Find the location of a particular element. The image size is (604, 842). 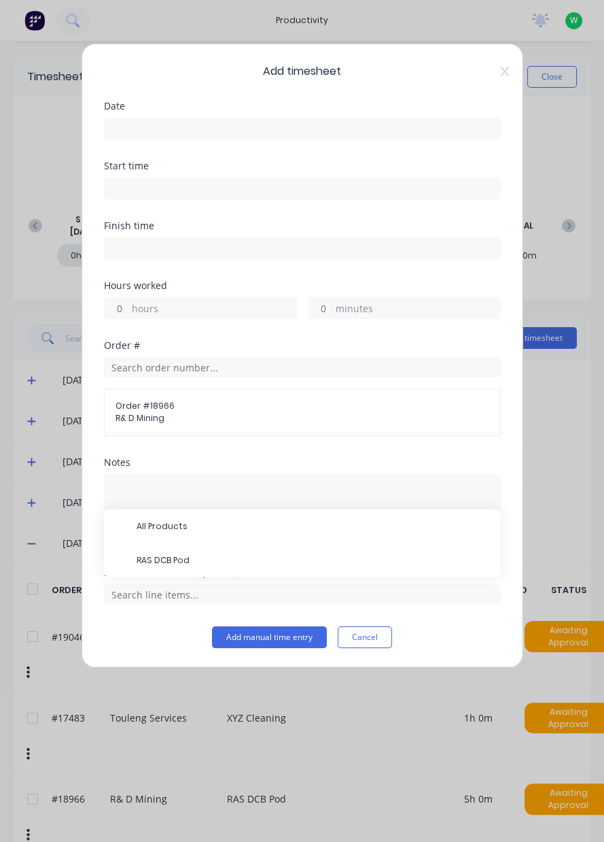

input: Search order number... is located at coordinates (302, 367).